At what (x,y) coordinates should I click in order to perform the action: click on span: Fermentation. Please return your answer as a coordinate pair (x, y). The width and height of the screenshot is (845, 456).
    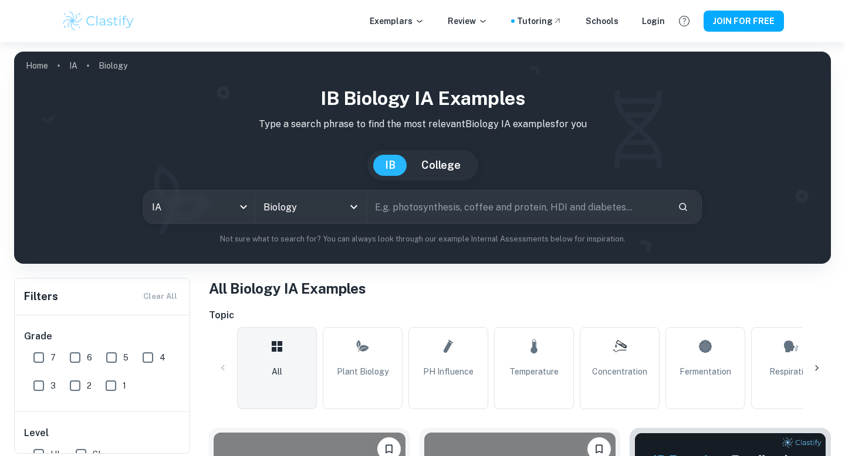
    Looking at the image, I should click on (705, 372).